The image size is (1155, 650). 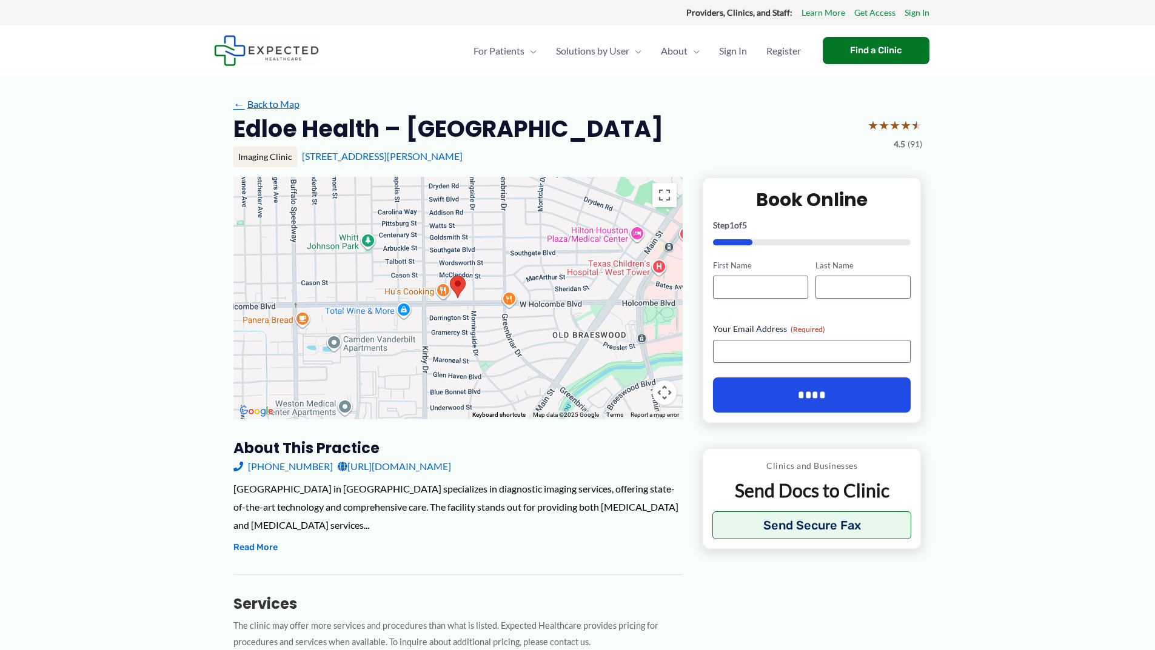 I want to click on label: Your Email Address, so click(x=812, y=329).